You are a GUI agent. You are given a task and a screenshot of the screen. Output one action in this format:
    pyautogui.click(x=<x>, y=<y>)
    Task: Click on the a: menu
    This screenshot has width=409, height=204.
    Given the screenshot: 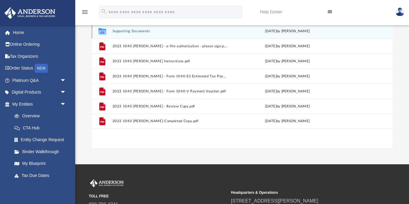 What is the action you would take?
    pyautogui.click(x=85, y=14)
    